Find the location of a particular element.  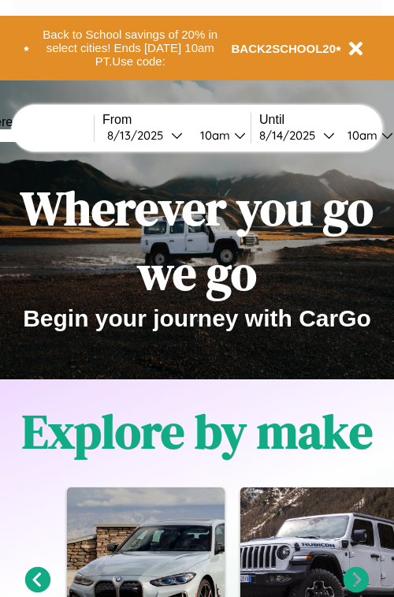

label: From is located at coordinates (177, 120).